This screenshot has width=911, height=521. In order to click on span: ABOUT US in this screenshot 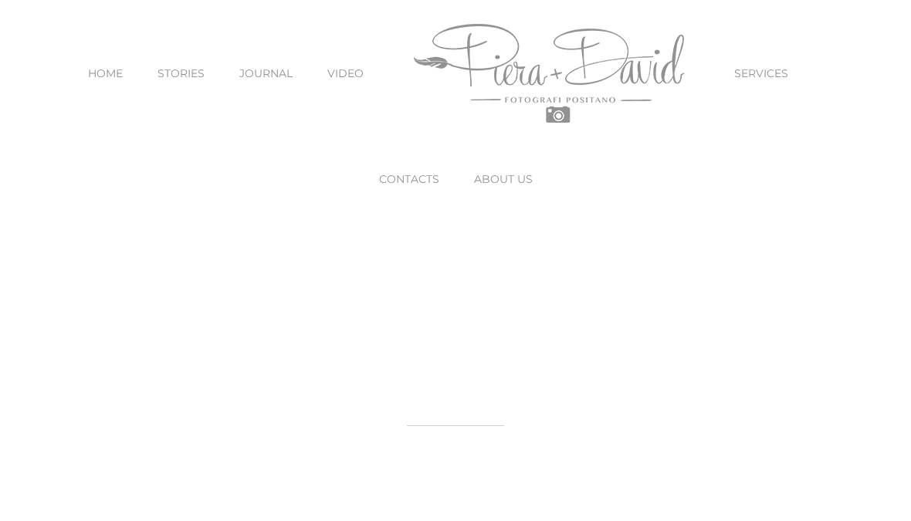, I will do `click(503, 179)`.